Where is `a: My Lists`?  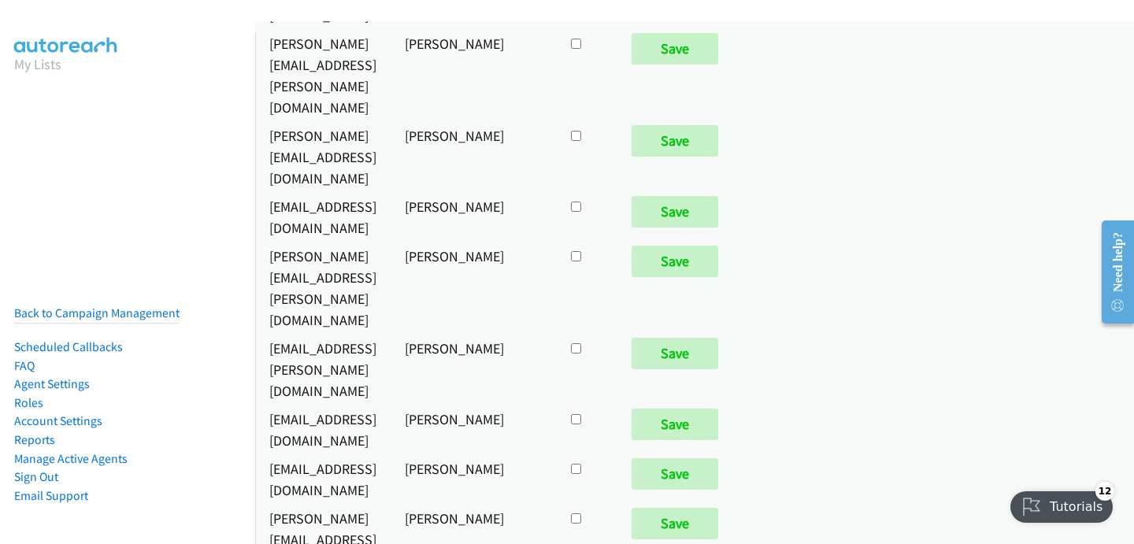
a: My Lists is located at coordinates (38, 64).